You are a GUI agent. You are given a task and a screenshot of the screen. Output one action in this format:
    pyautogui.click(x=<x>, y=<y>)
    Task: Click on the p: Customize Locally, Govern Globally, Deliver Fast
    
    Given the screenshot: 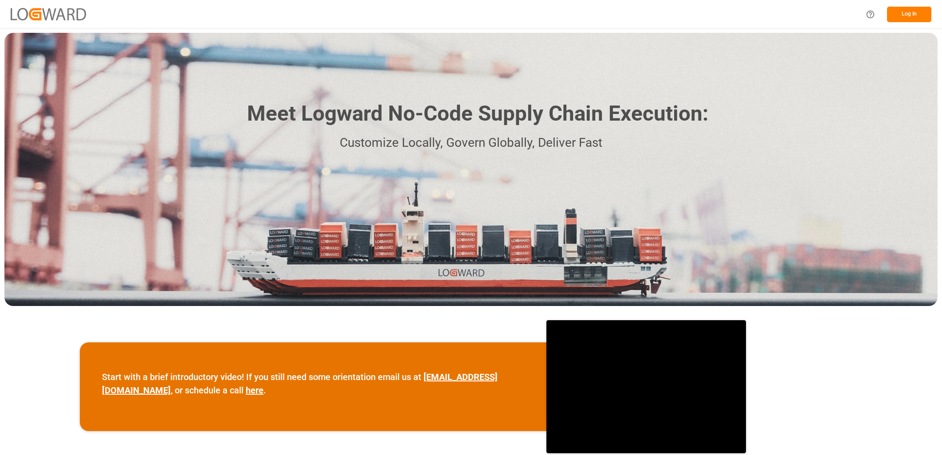 What is the action you would take?
    pyautogui.click(x=471, y=143)
    